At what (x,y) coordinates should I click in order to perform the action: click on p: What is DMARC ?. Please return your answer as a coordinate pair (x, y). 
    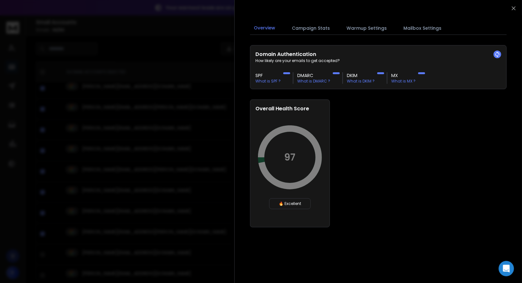
    Looking at the image, I should click on (314, 81).